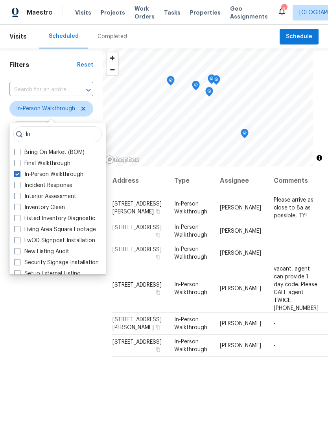  I want to click on span: Toggle attribution, so click(319, 158).